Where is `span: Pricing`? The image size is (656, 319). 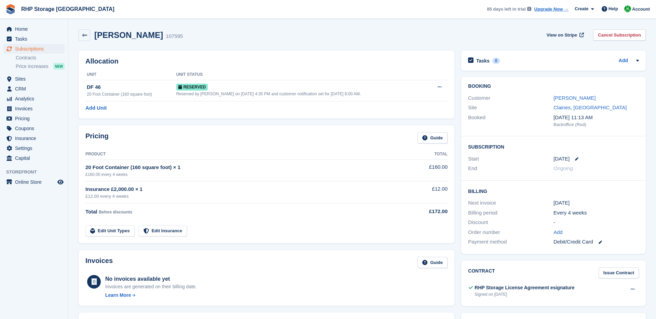
span: Pricing is located at coordinates (36, 119).